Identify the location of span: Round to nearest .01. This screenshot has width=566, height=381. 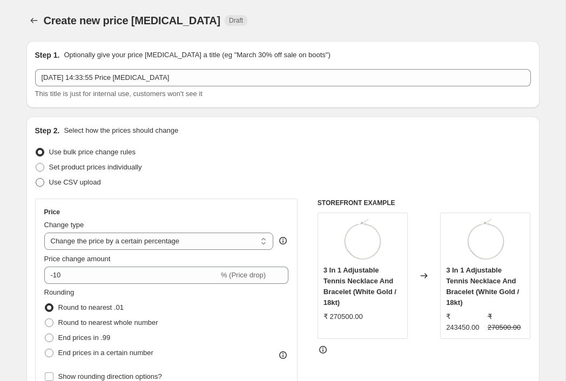
(91, 307).